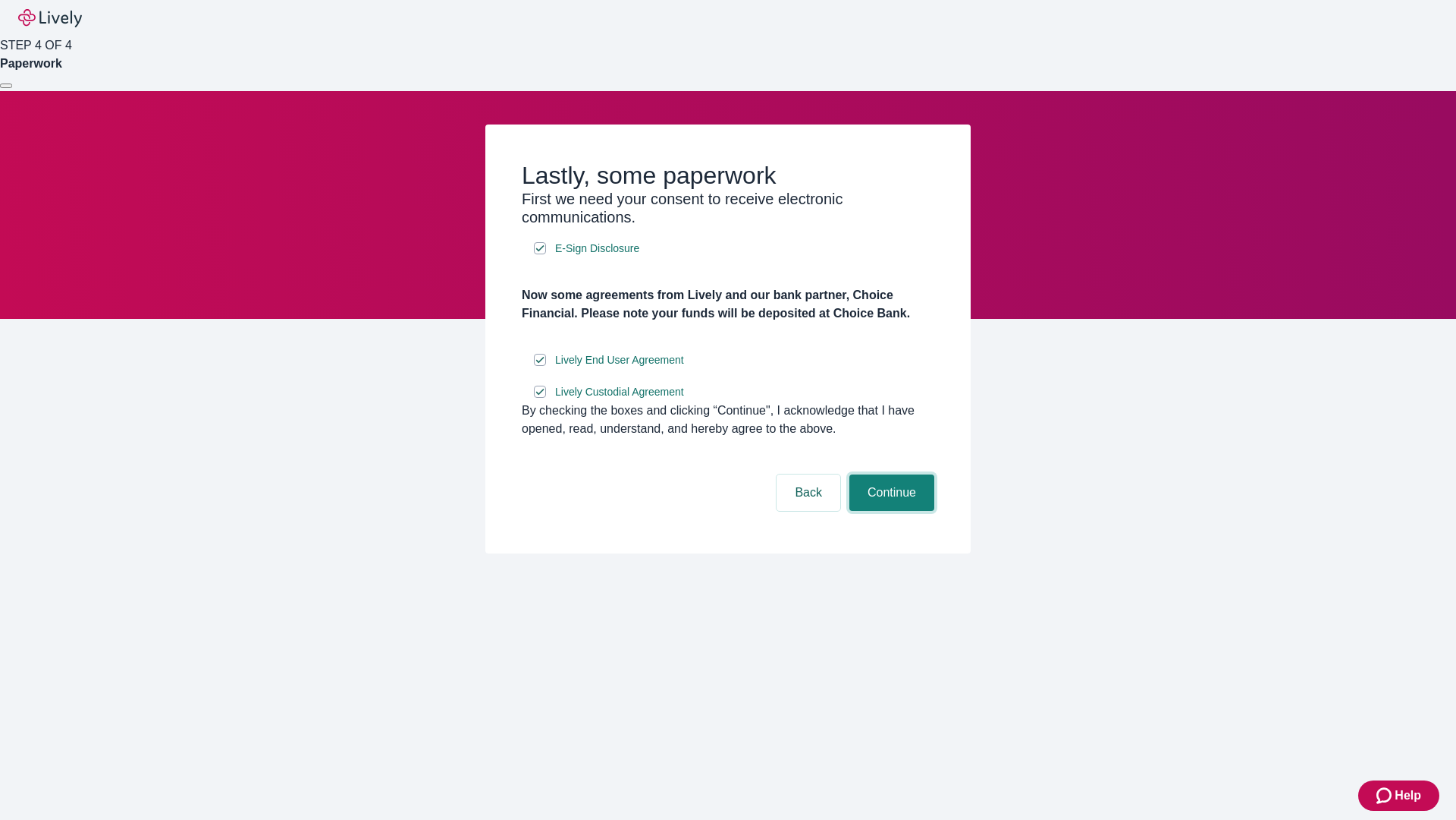 This screenshot has width=1456, height=820. I want to click on h4: Now some agreements from Lively and our bank partner, Choice Financial. Please note your funds wi..., so click(728, 304).